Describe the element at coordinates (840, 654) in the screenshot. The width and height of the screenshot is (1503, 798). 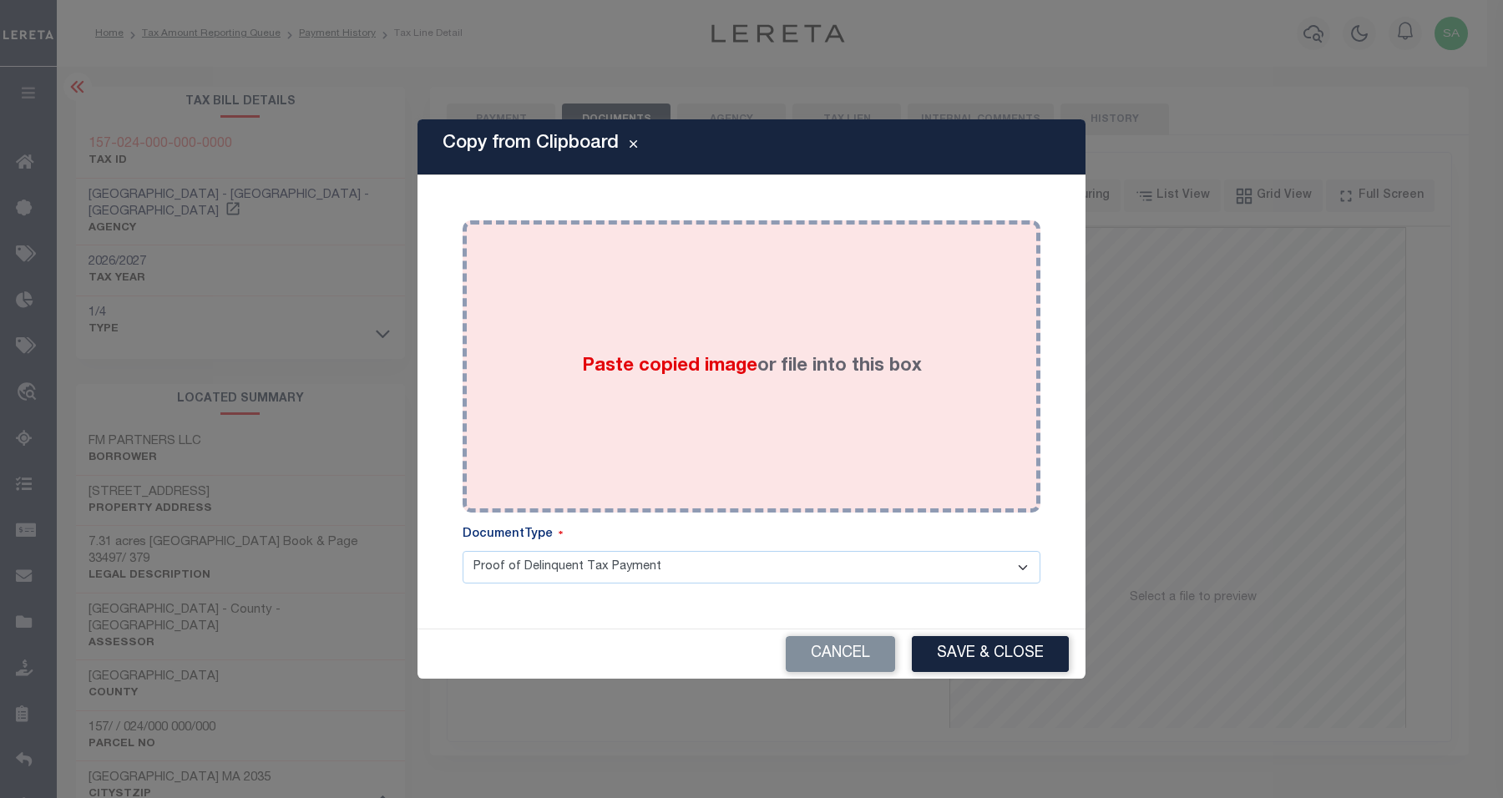
I see `button: Cancel` at that location.